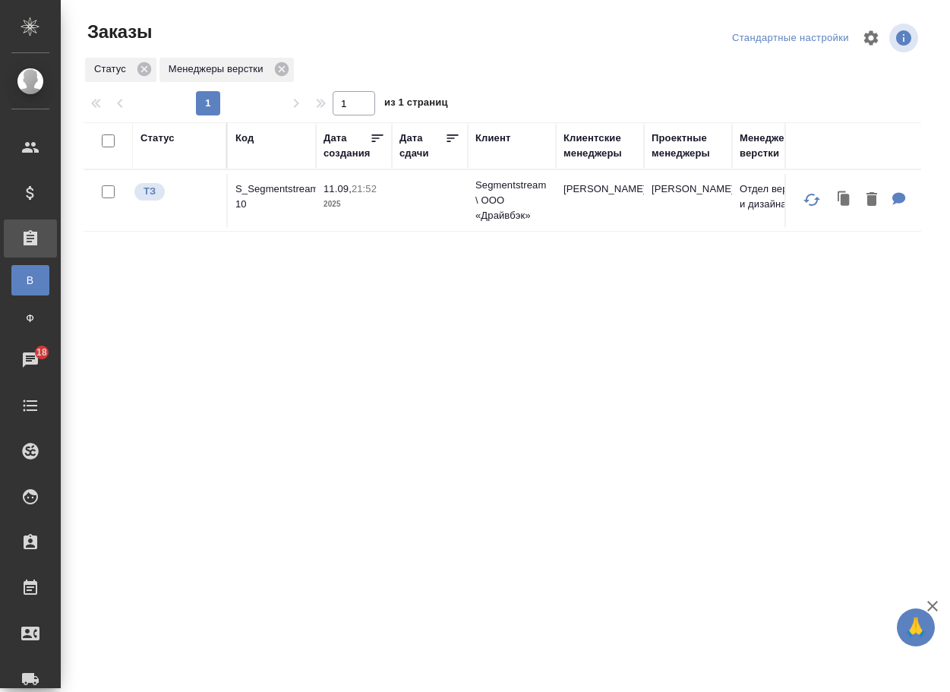  What do you see at coordinates (30, 360) in the screenshot?
I see `a: 18` at bounding box center [30, 360].